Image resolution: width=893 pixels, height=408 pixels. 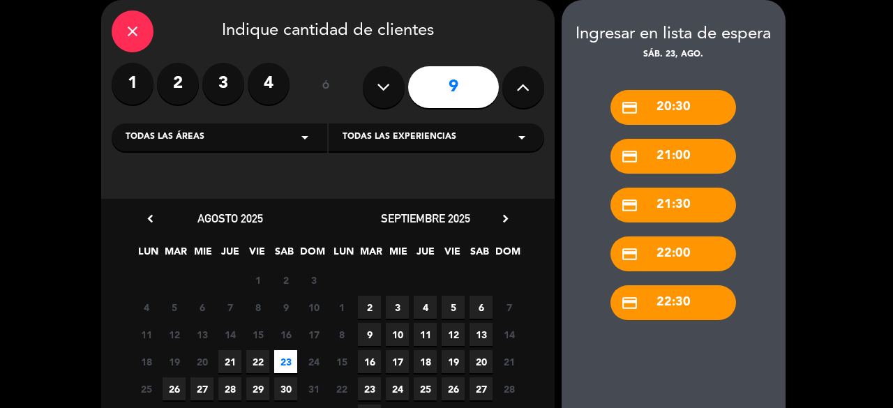 What do you see at coordinates (313, 388) in the screenshot?
I see `span: 31` at bounding box center [313, 388].